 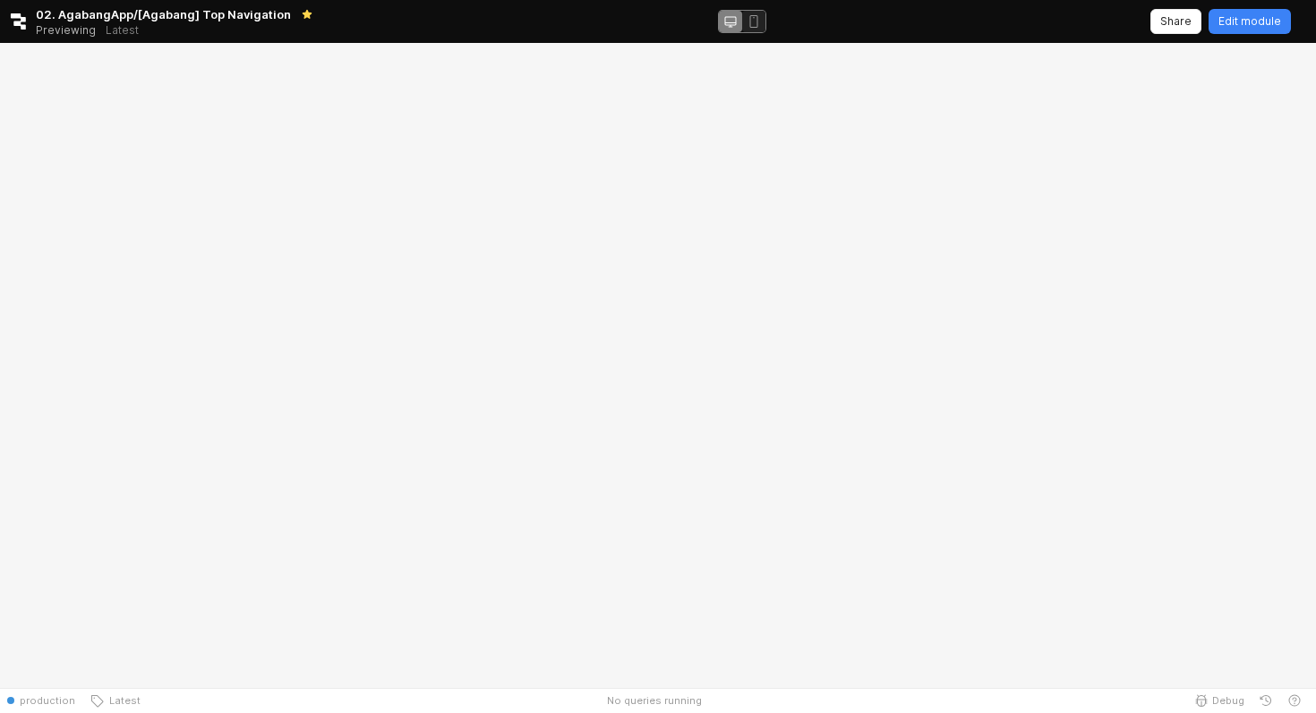 I want to click on span: Latest, so click(x=122, y=701).